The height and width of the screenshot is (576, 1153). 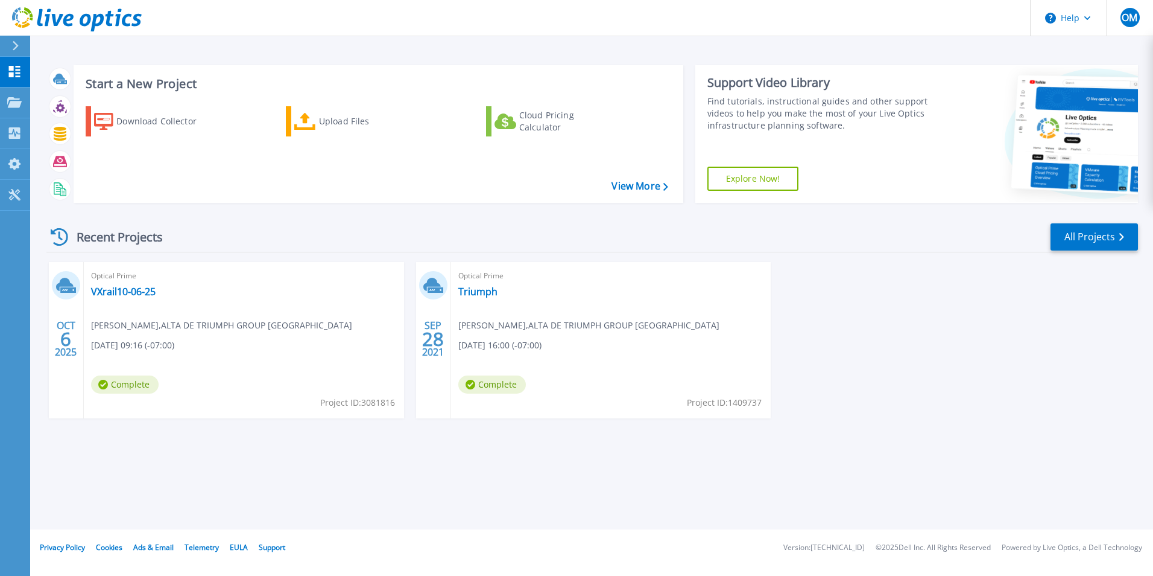 I want to click on a: Triumph, so click(x=478, y=291).